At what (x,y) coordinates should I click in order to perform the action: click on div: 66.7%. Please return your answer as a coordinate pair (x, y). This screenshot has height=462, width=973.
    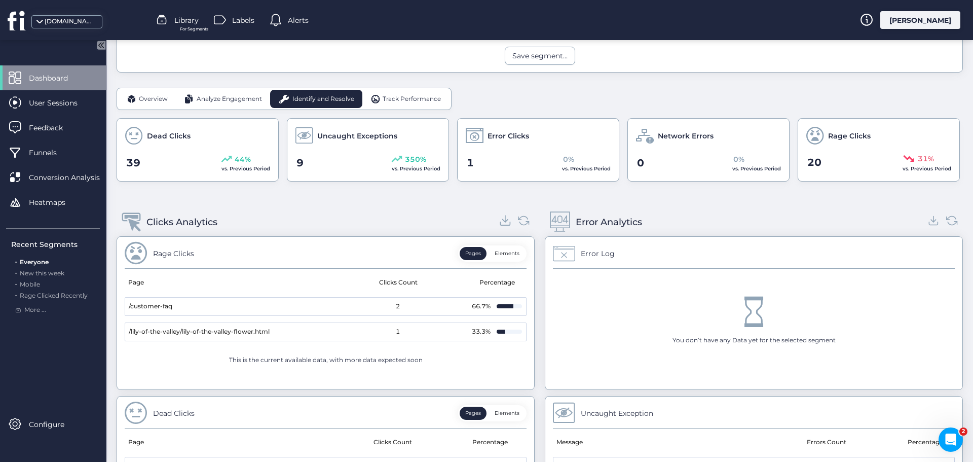
    Looking at the image, I should click on (481, 306).